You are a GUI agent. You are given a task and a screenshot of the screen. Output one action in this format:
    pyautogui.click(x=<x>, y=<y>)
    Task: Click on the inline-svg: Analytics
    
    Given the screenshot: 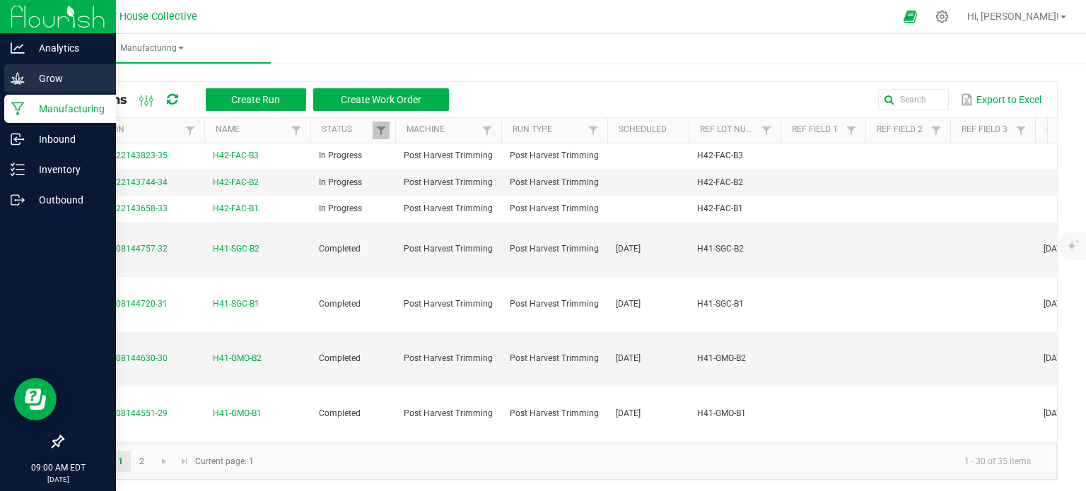 What is the action you would take?
    pyautogui.click(x=18, y=48)
    